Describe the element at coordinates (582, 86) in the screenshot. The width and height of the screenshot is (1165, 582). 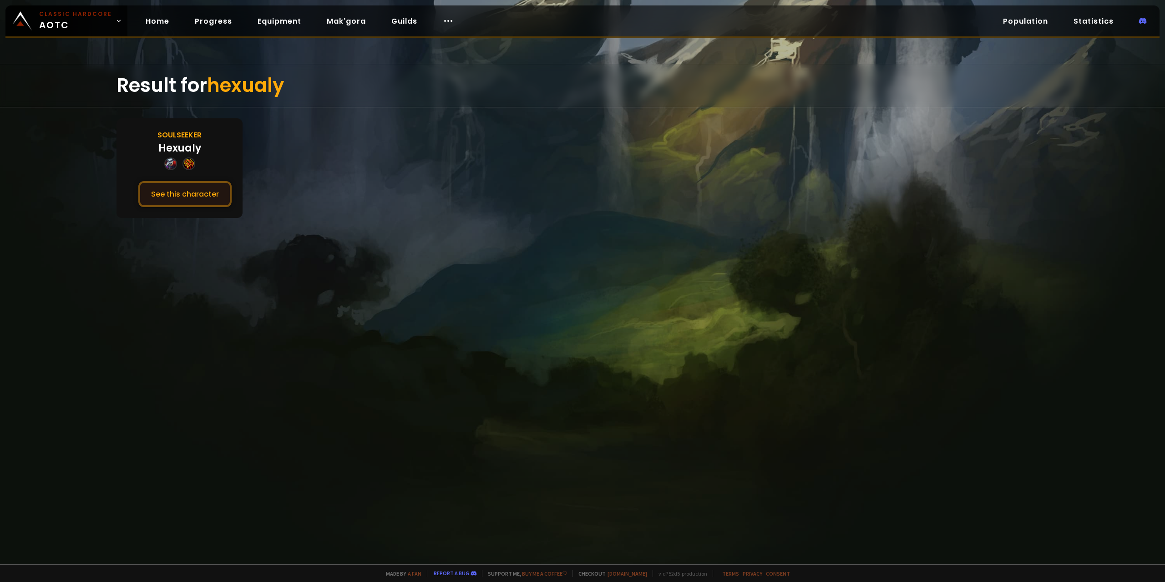
I see `div: Result for` at that location.